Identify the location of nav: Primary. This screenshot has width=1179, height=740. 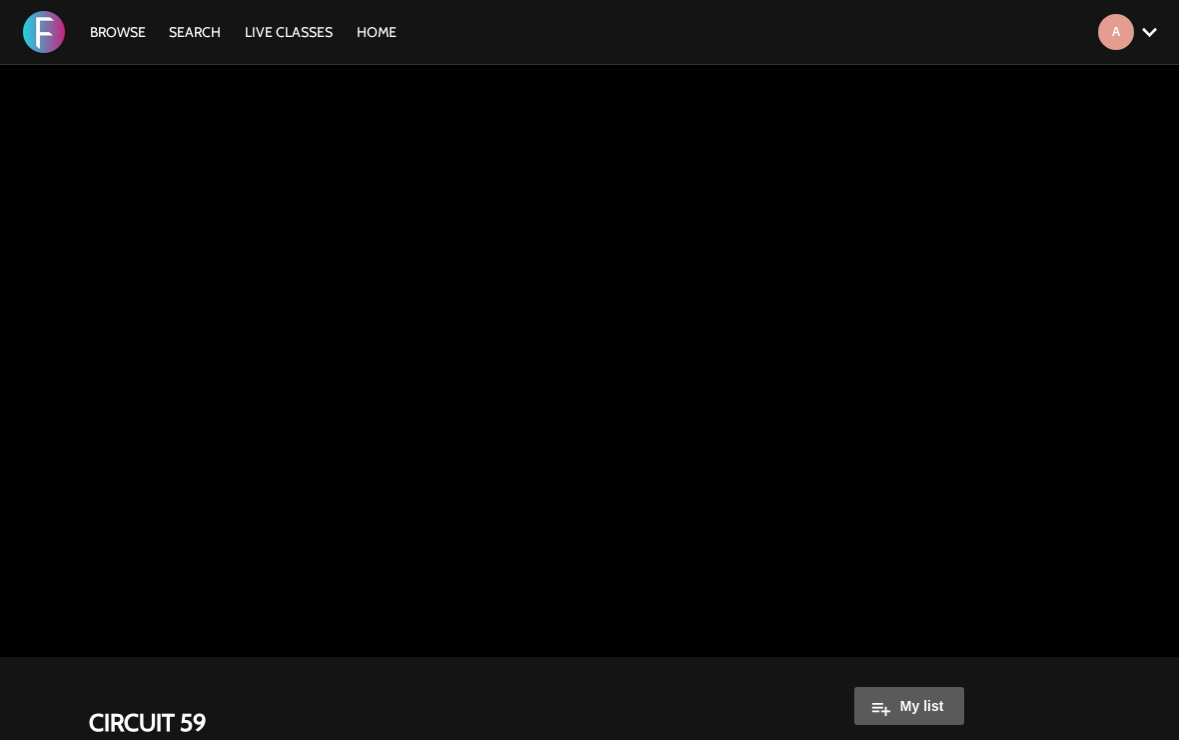
(244, 32).